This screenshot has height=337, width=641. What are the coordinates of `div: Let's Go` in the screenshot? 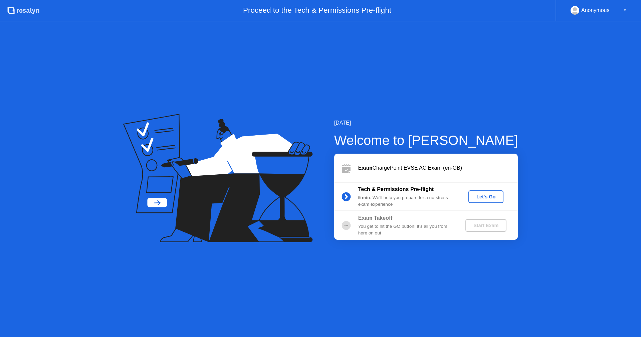 It's located at (485, 197).